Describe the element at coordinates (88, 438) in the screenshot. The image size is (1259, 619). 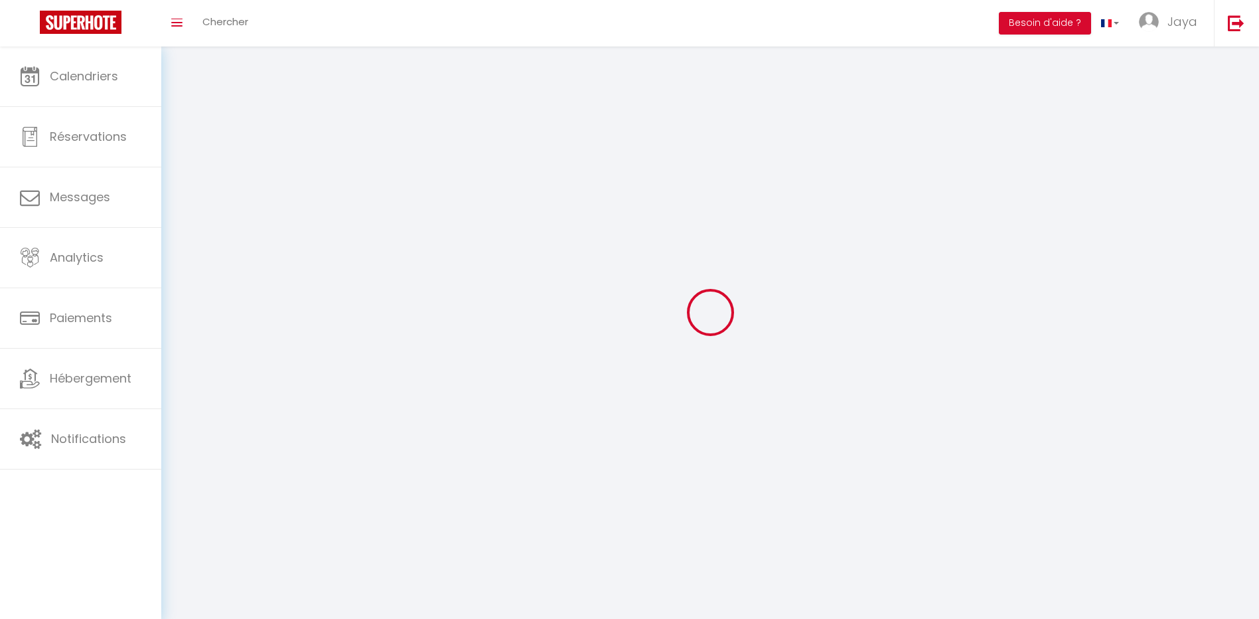
I see `span: Notifications` at that location.